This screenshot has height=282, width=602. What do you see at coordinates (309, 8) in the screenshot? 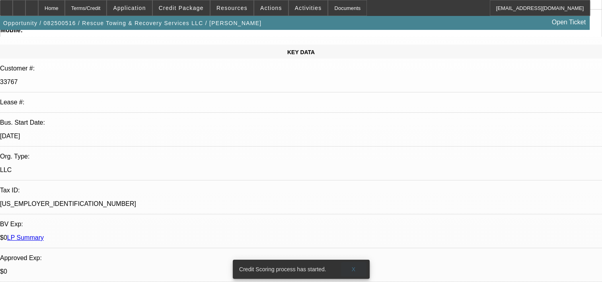
I see `span: Activities` at bounding box center [309, 8].